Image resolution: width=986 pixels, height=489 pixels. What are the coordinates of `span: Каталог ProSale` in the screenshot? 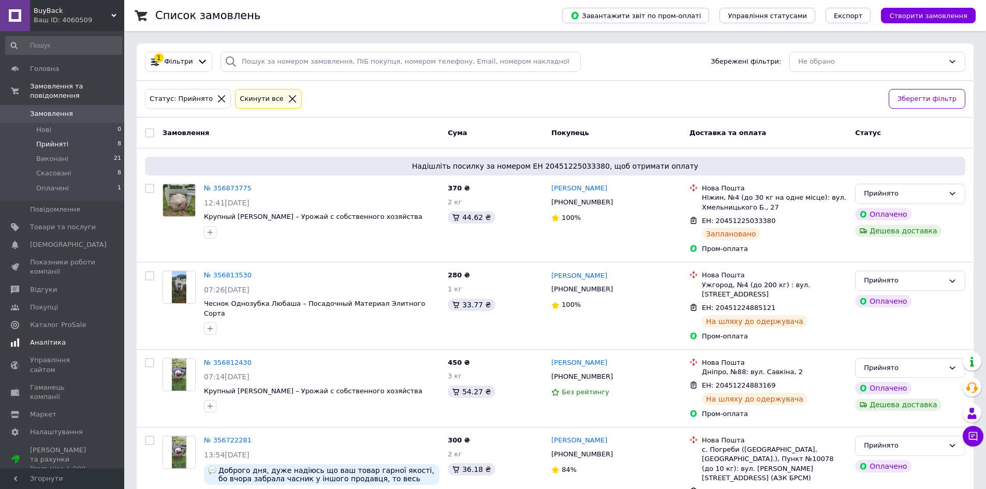 It's located at (58, 325).